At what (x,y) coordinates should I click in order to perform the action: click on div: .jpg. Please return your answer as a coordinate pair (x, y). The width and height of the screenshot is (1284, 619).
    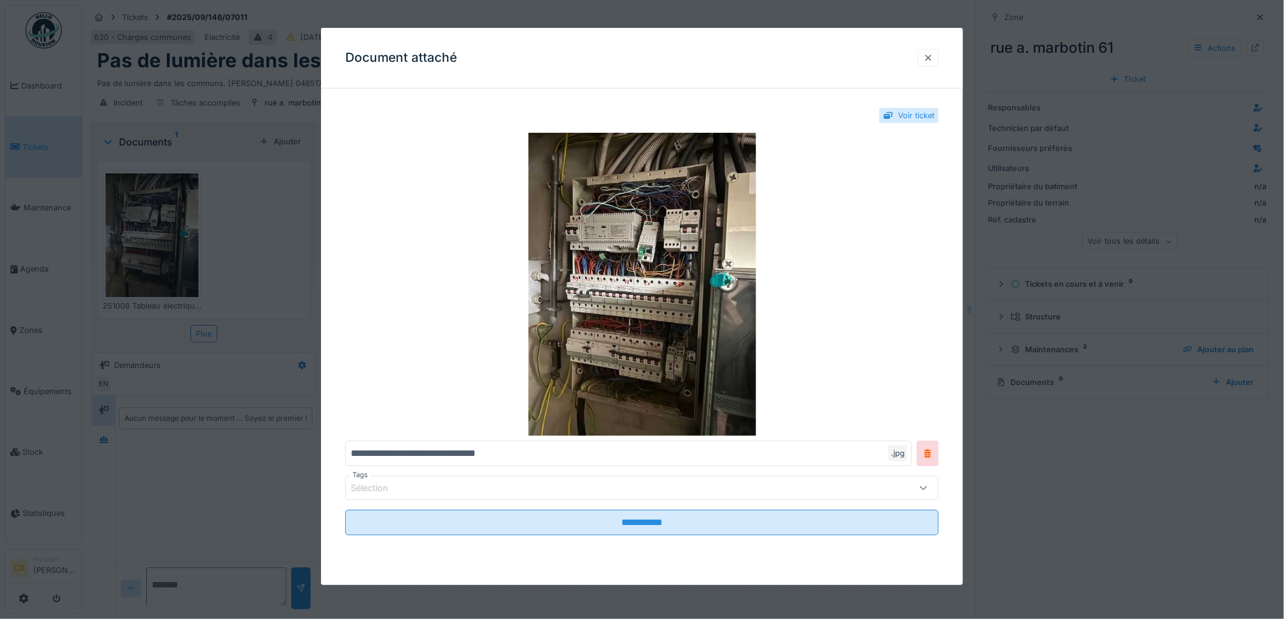
    Looking at the image, I should click on (897, 453).